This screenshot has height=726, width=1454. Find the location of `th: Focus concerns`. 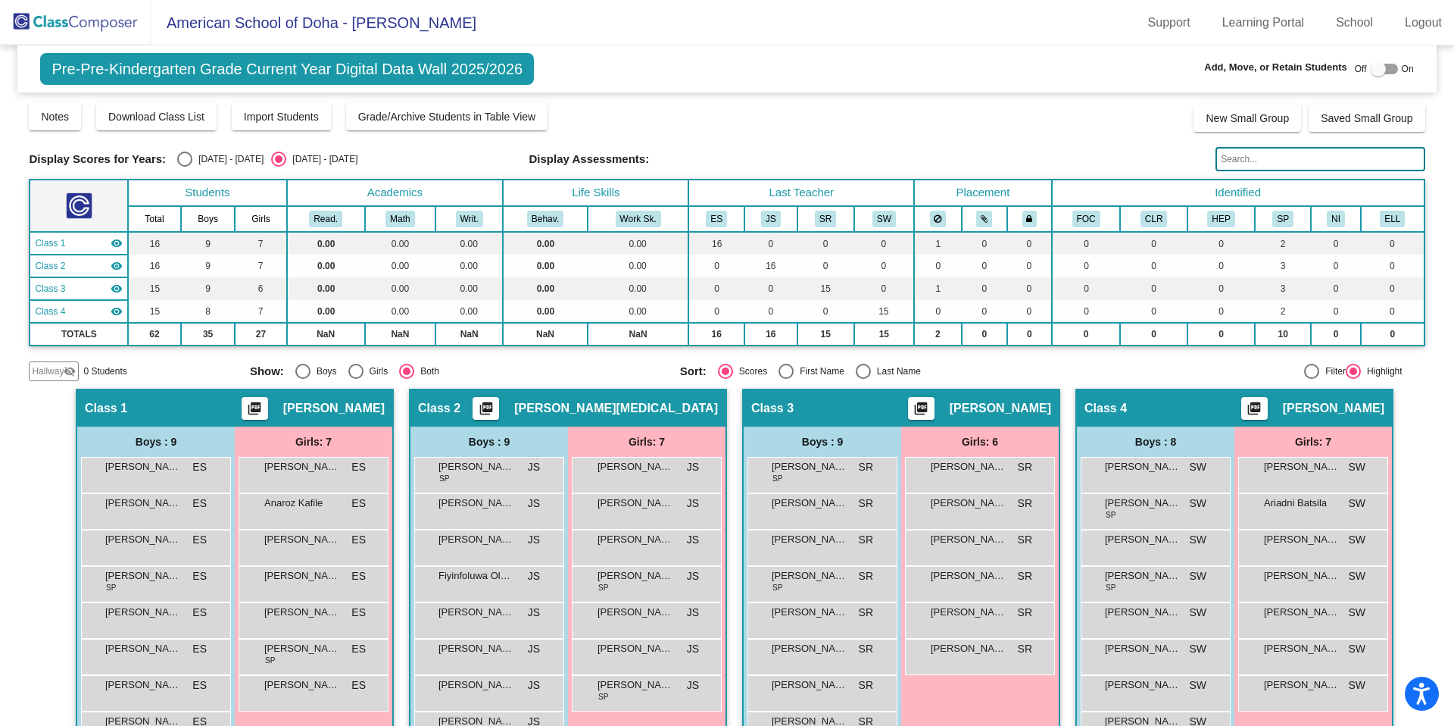

th: Focus concerns is located at coordinates (1086, 219).